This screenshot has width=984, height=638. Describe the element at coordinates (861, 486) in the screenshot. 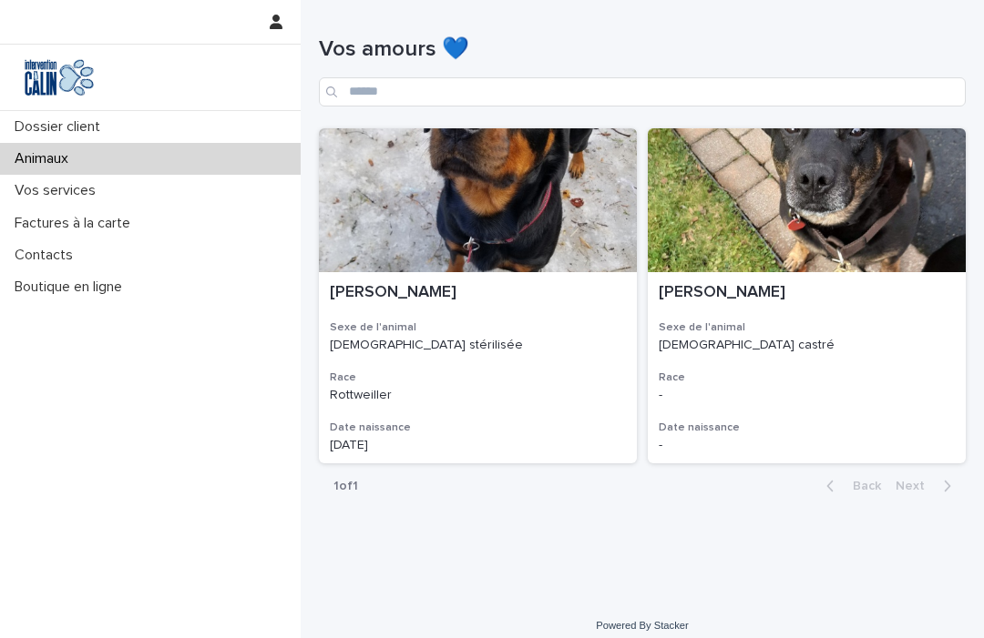

I see `span: Back` at that location.